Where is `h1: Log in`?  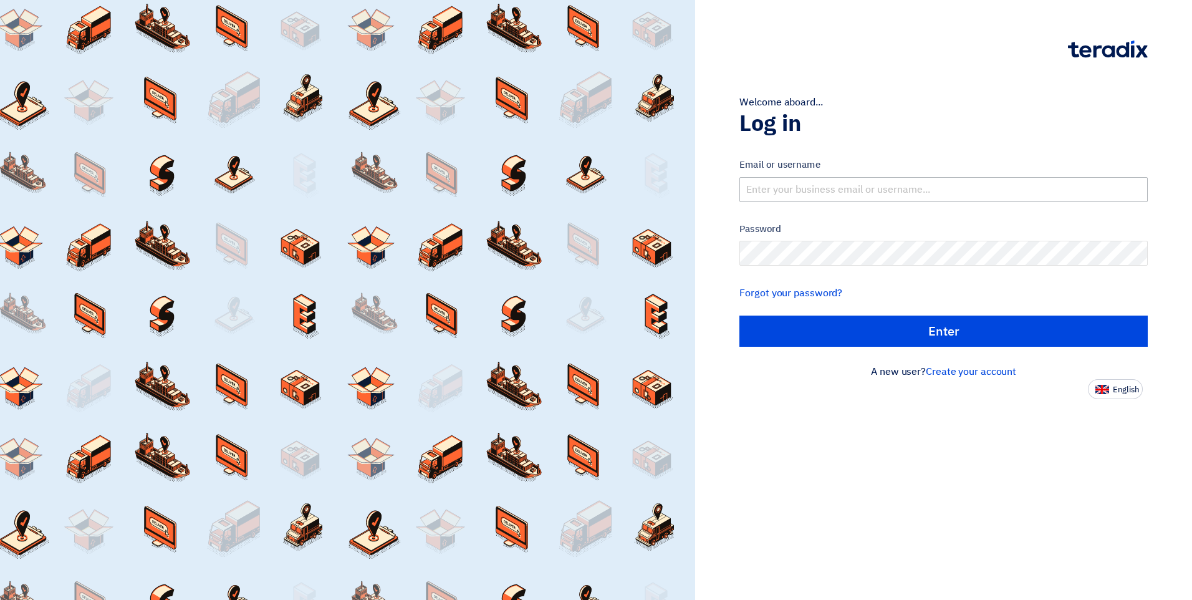
h1: Log in is located at coordinates (943, 123).